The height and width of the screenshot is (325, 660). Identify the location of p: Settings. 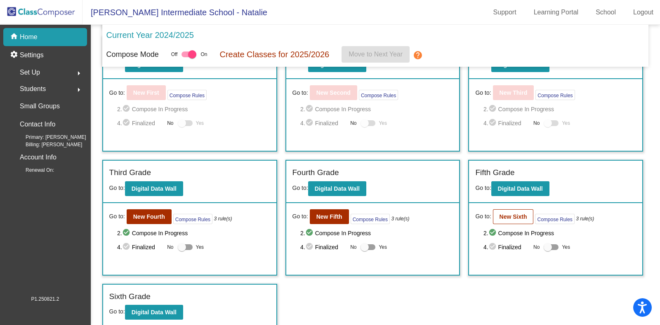
(32, 55).